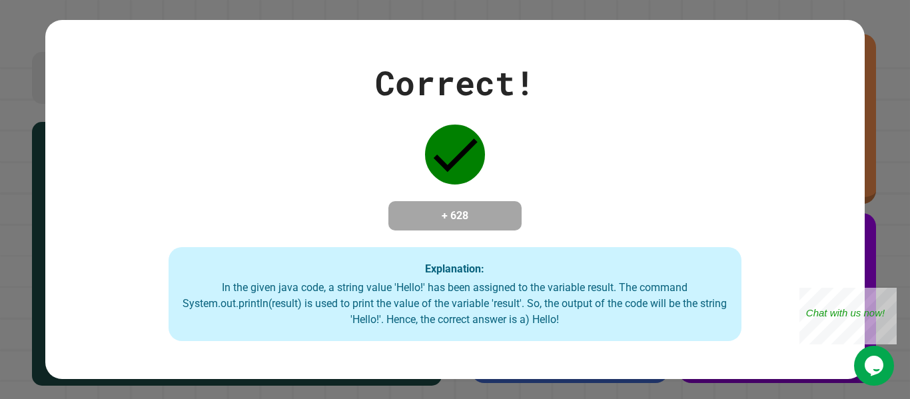 The width and height of the screenshot is (910, 399). Describe the element at coordinates (46, 25) in the screenshot. I see `p: Chat with us now!` at that location.